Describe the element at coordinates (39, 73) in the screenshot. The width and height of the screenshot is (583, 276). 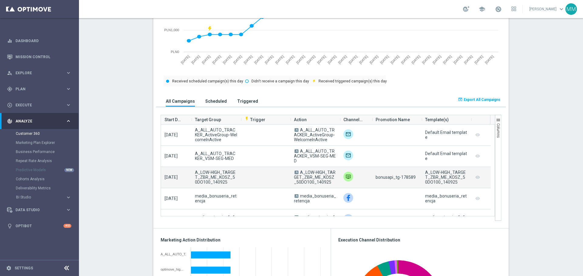
I see `div: person_search Explore keyboard_arrow_right` at that location.